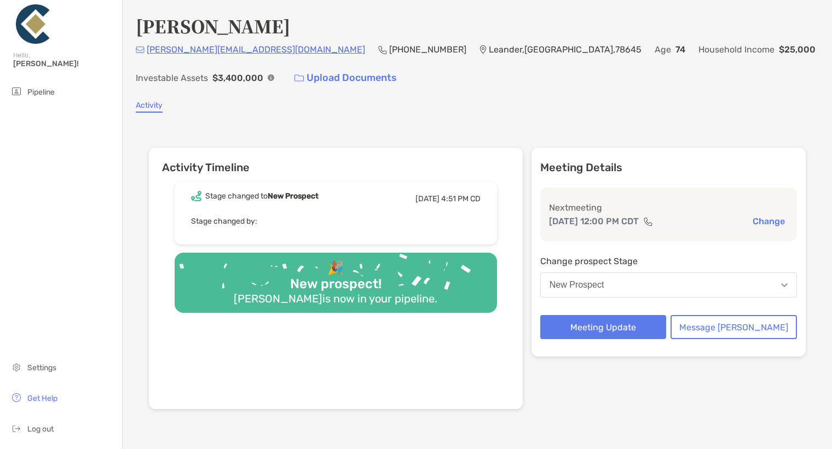 This screenshot has height=449, width=832. What do you see at coordinates (668, 261) in the screenshot?
I see `p: Change prospect Stage` at bounding box center [668, 261].